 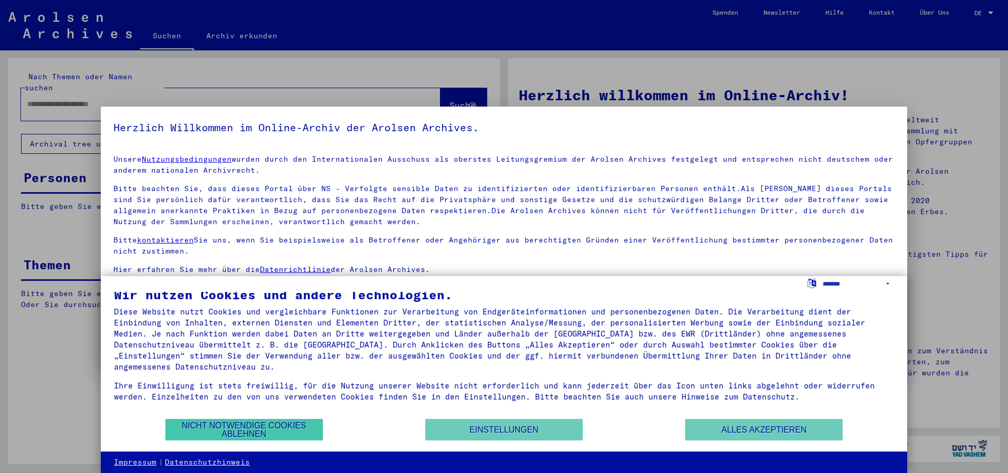 What do you see at coordinates (812, 283) in the screenshot?
I see `label: Sprache auswählen` at bounding box center [812, 283].